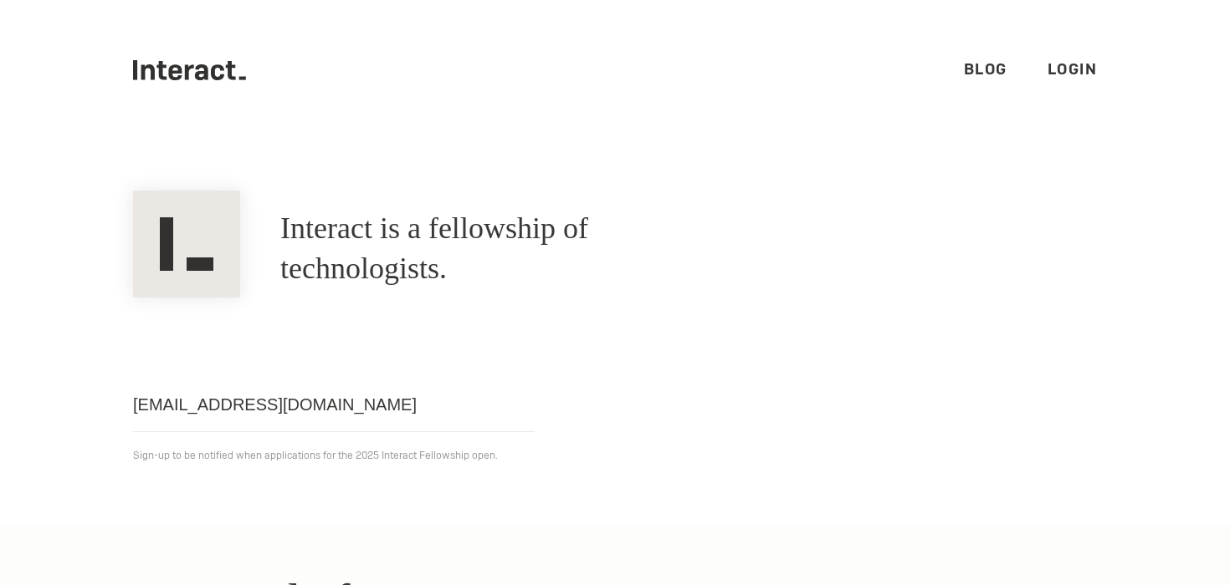 This screenshot has height=585, width=1230. What do you see at coordinates (615, 456) in the screenshot?
I see `p: Sign-up to be notified when applications for the 2025 Interact Fellowship open.` at bounding box center [615, 456].